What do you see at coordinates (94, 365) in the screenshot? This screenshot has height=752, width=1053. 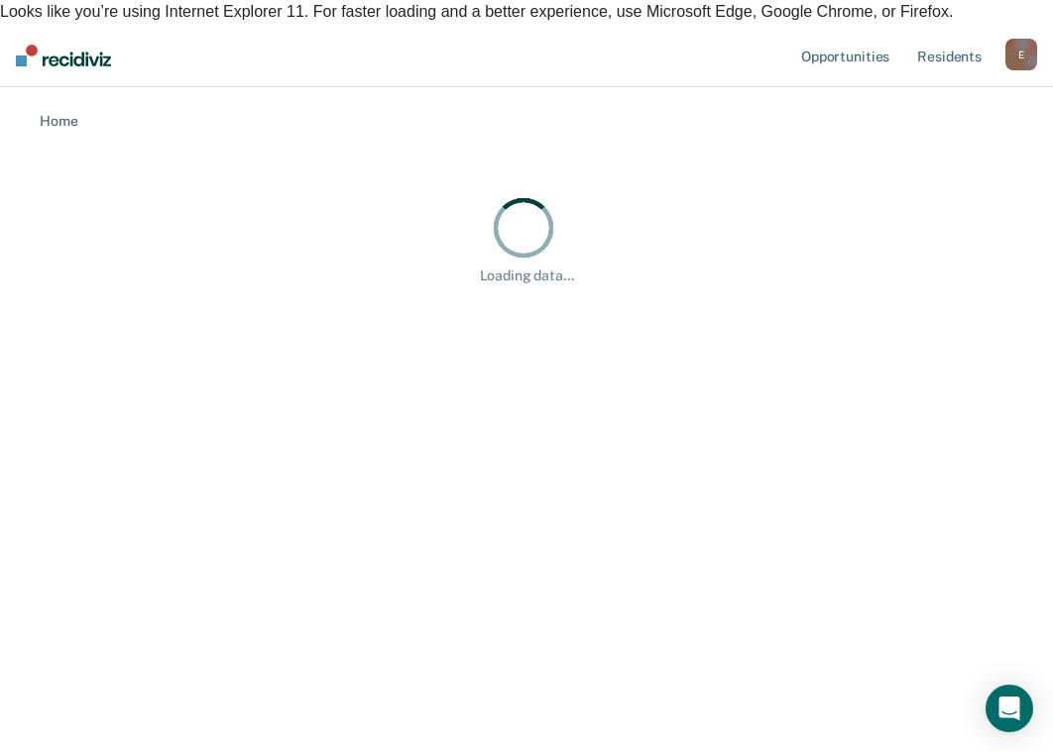 I see `div: Eligible Now0` at bounding box center [94, 365].